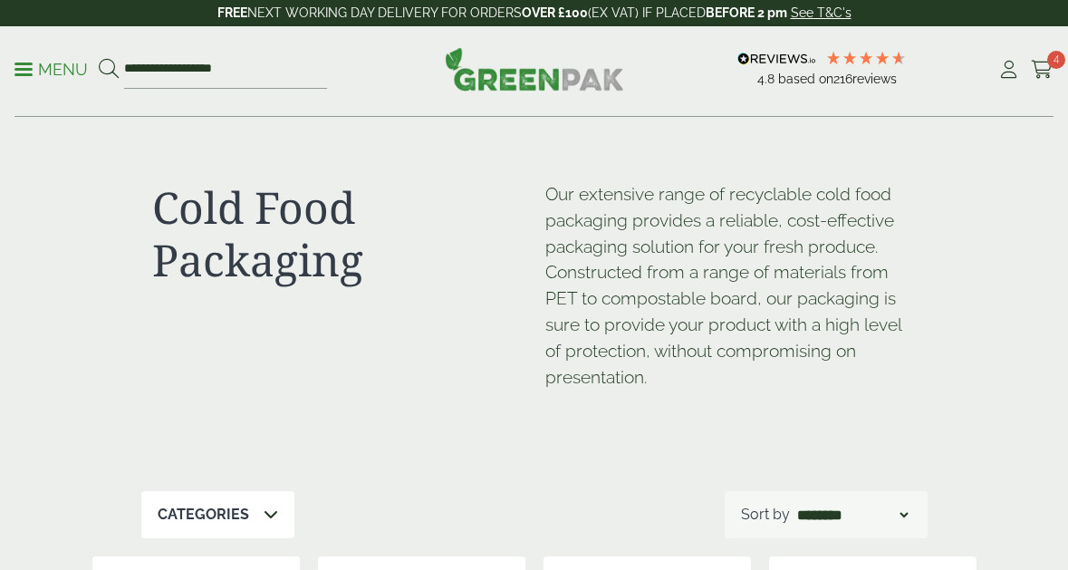 This screenshot has width=1068, height=570. I want to click on a: 4, so click(1042, 70).